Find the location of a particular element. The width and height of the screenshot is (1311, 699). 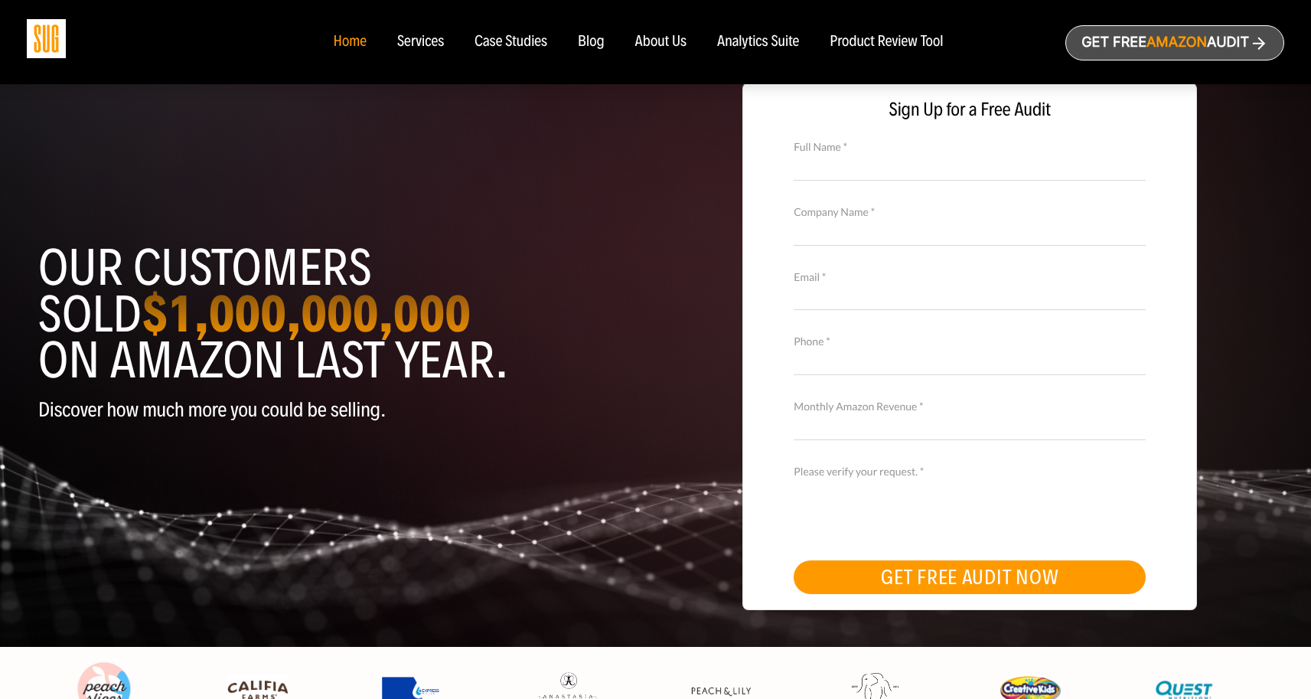

label: Company Name * is located at coordinates (970, 212).